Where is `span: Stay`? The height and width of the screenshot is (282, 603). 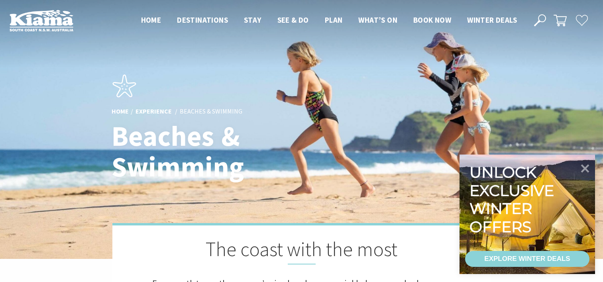 span: Stay is located at coordinates (253, 20).